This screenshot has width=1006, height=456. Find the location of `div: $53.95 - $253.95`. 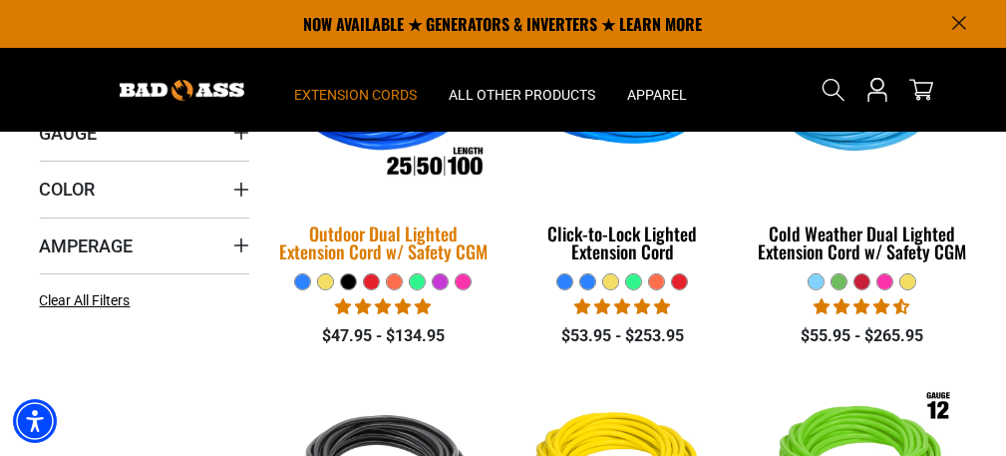

div: $53.95 - $253.95 is located at coordinates (622, 336).